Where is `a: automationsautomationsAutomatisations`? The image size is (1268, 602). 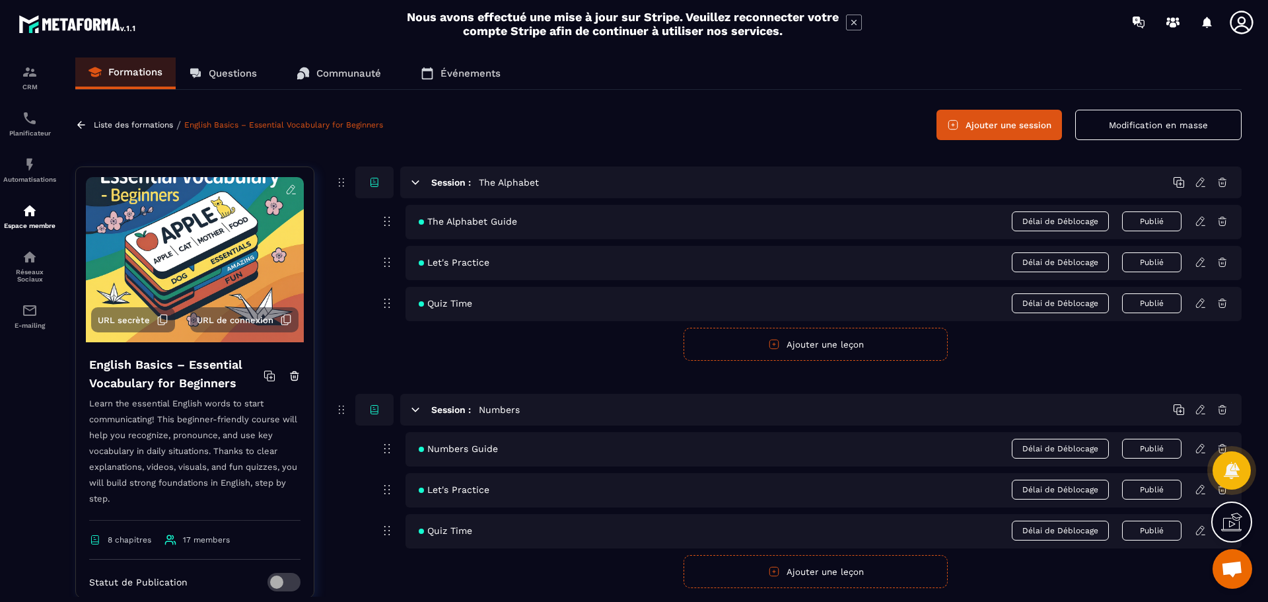 a: automationsautomationsAutomatisations is located at coordinates (30, 170).